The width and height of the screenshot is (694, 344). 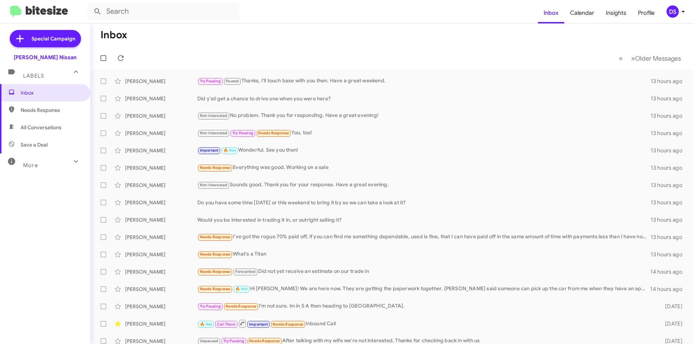 What do you see at coordinates (582, 13) in the screenshot?
I see `a: Calendar` at bounding box center [582, 13].